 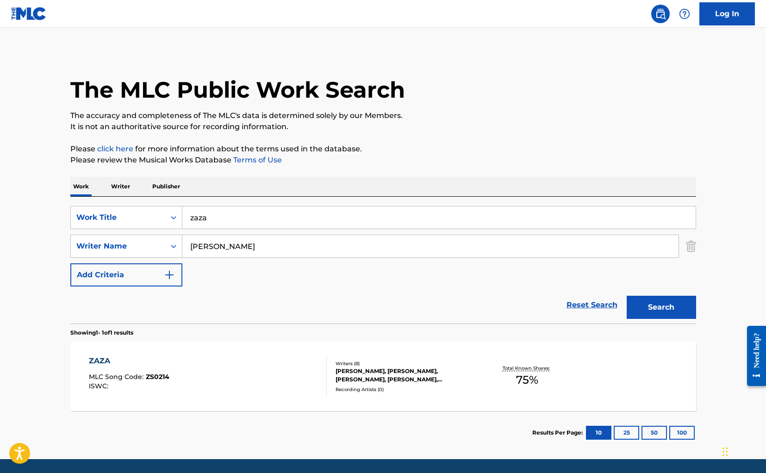 I want to click on p: The accuracy and completeness of The MLC's data is determined solely by our Members., so click(x=383, y=116).